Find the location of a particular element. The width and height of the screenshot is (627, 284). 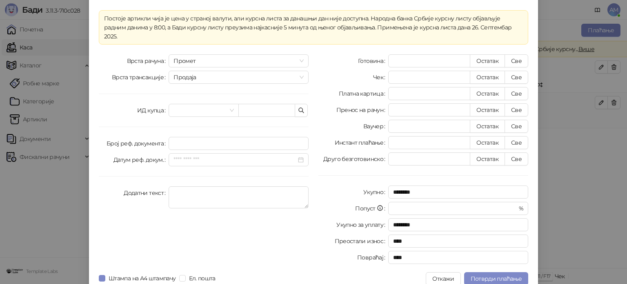

label: Готовина is located at coordinates (373, 61).